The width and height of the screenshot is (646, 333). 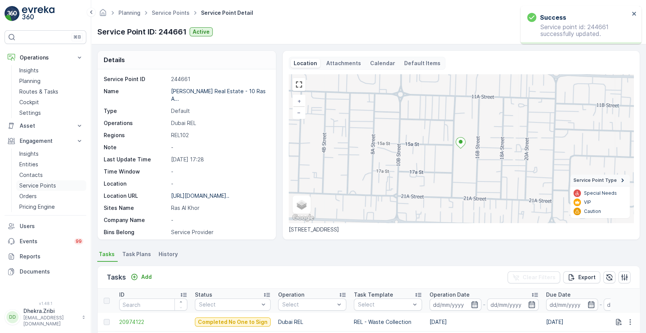 What do you see at coordinates (29, 164) in the screenshot?
I see `p: Entities` at bounding box center [29, 164].